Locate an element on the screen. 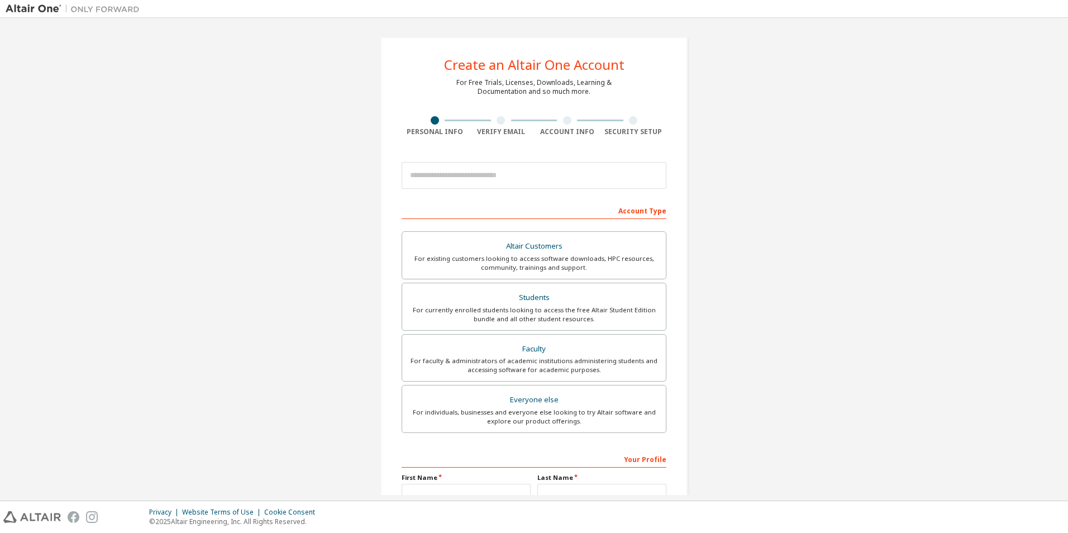 This screenshot has width=1068, height=533. div: For faculty & administrators of academic institutions administering students and accessing softwa... is located at coordinates (534, 365).